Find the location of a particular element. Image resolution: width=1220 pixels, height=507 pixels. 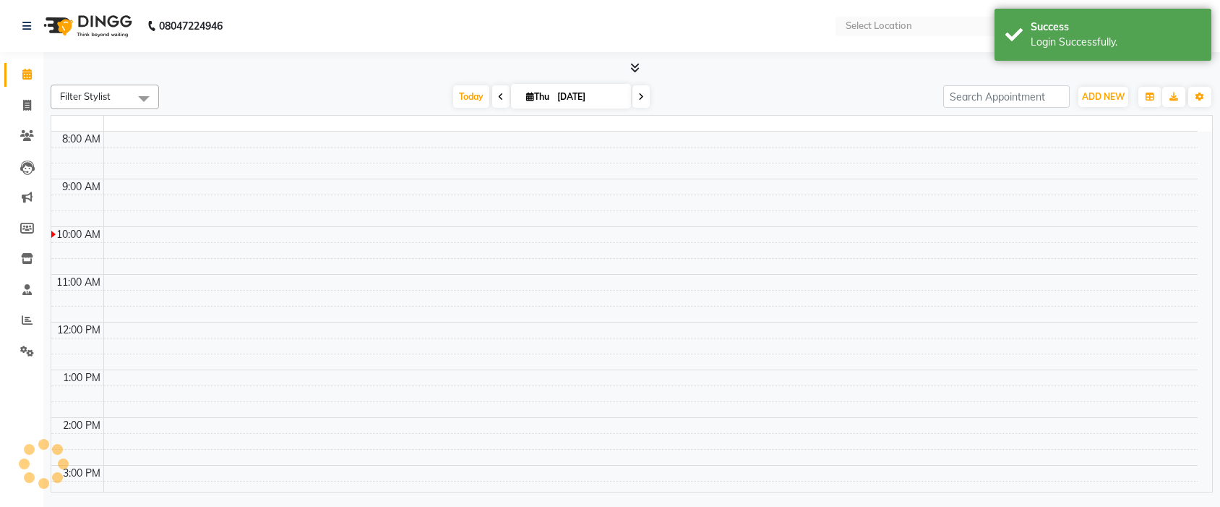

span: ADD NEW is located at coordinates (1103, 96).